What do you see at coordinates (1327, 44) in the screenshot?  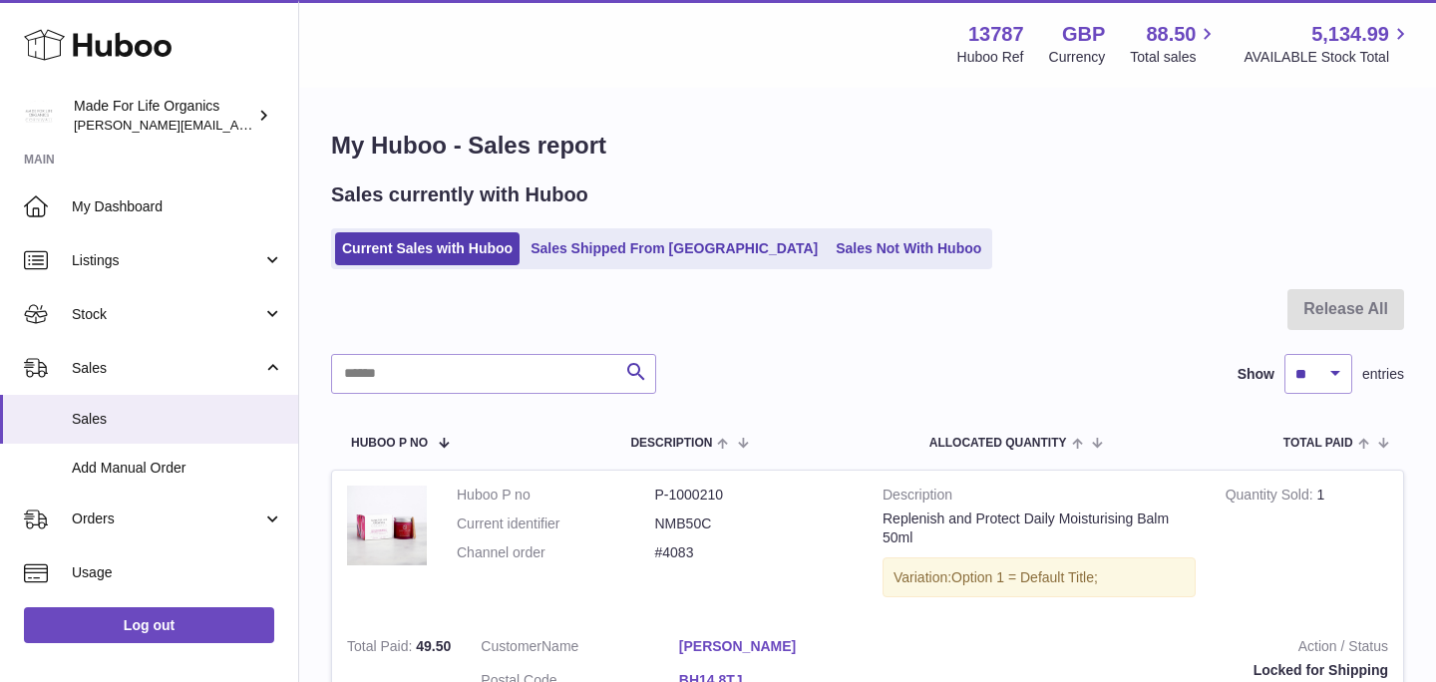 I see `a: 5,134.99 AVAILABLE Stock Total` at bounding box center [1327, 44].